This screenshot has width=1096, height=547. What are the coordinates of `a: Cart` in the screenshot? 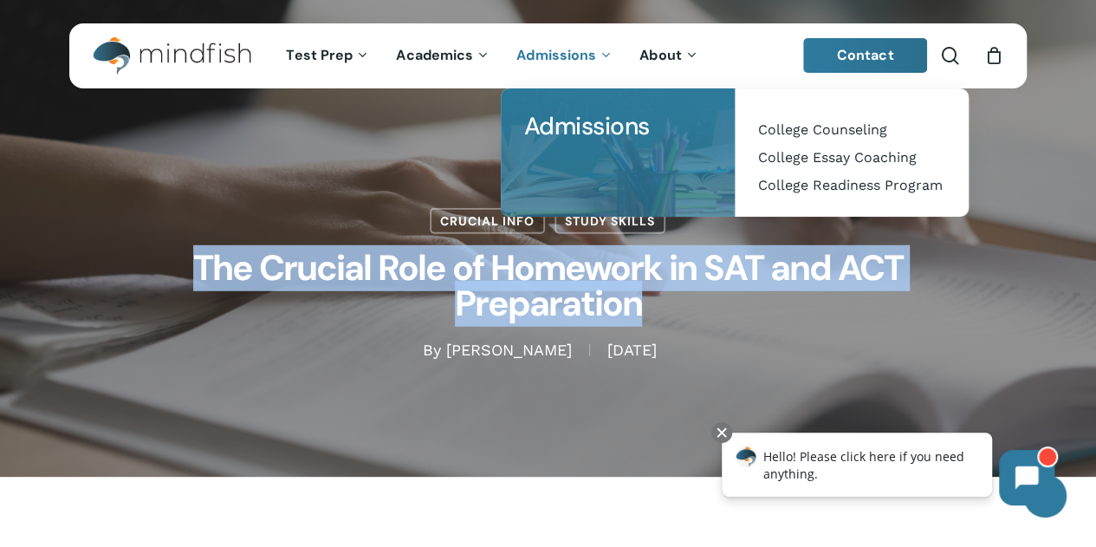 It's located at (994, 55).